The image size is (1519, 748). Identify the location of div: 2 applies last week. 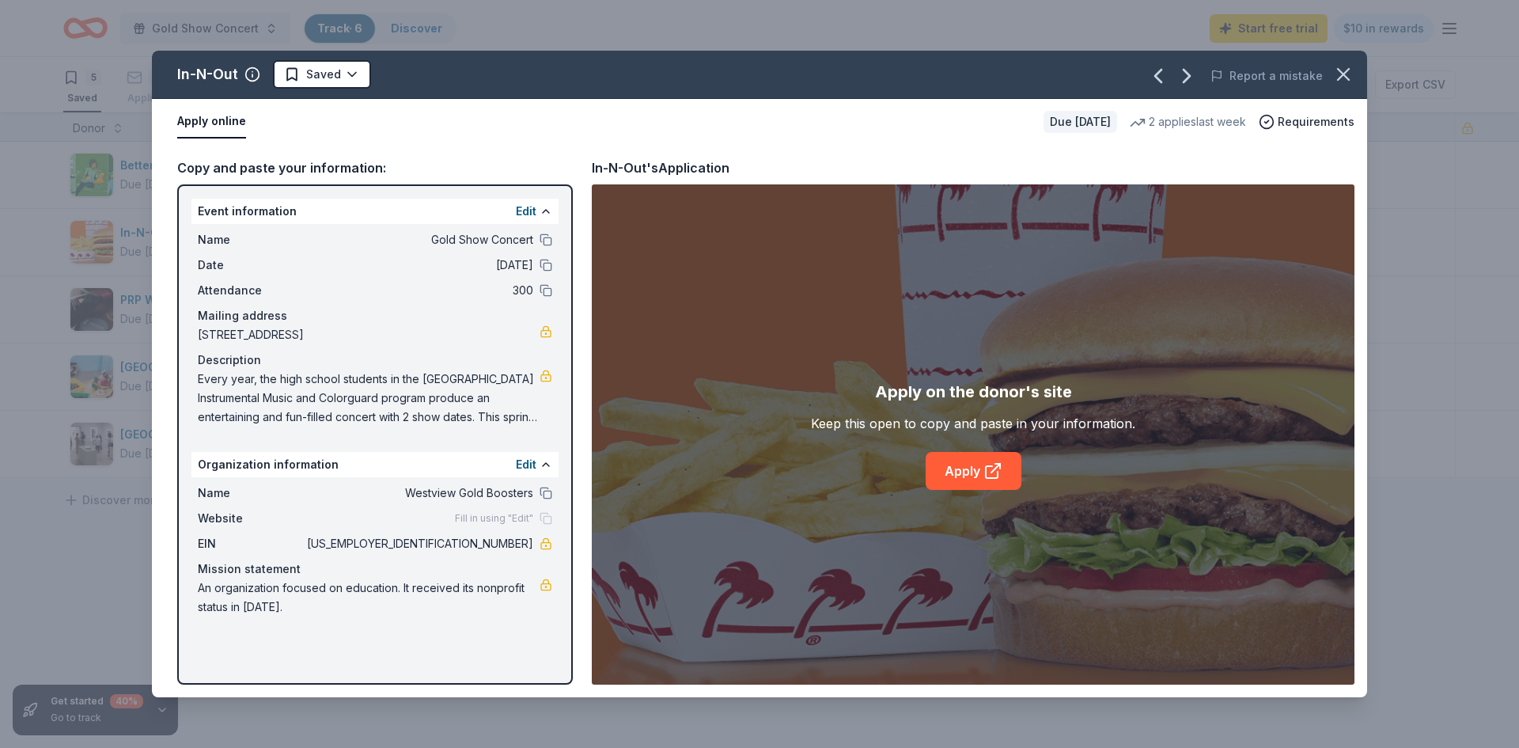
(1187, 122).